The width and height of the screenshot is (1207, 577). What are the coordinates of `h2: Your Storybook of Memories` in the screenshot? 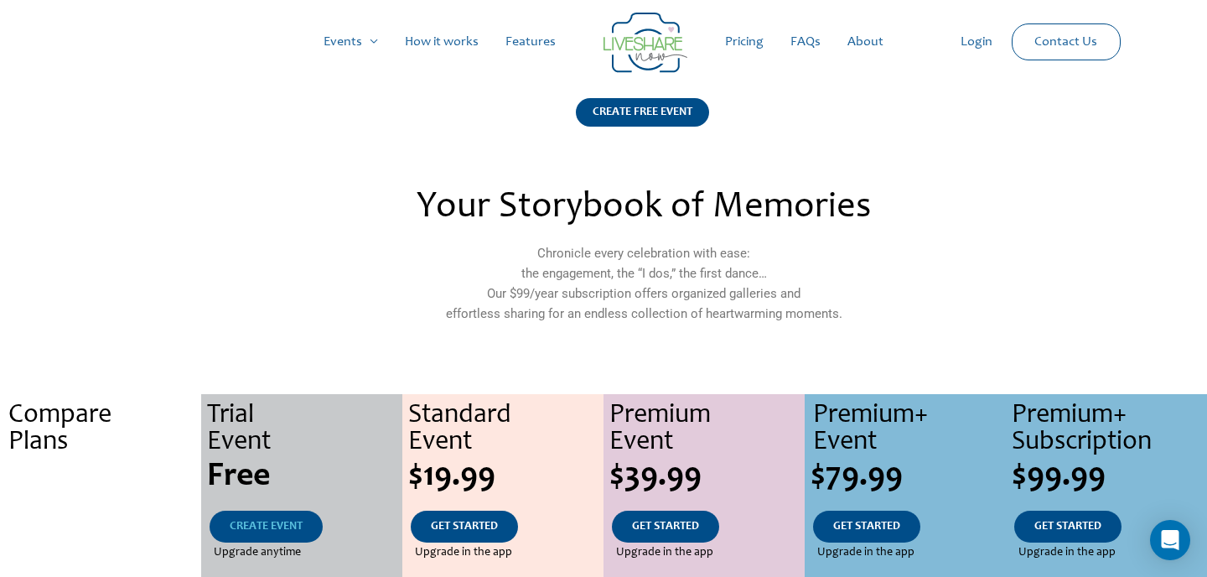 It's located at (644, 208).